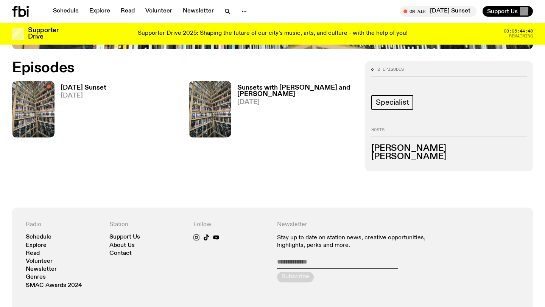 The width and height of the screenshot is (545, 307). I want to click on h2: Hosts, so click(449, 132).